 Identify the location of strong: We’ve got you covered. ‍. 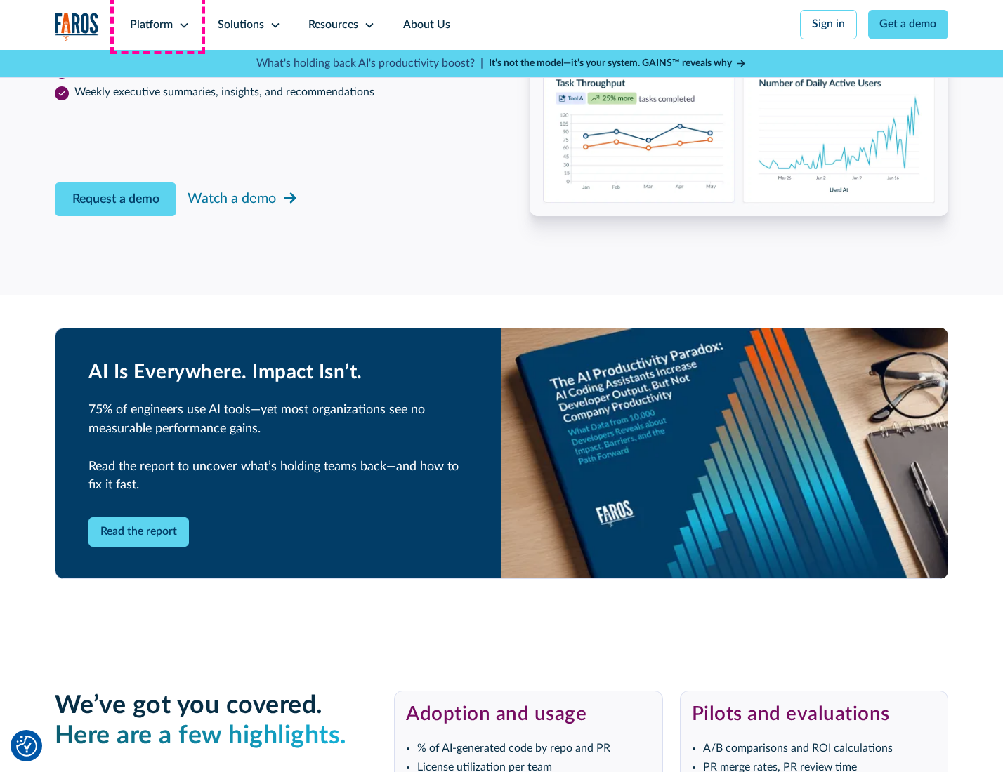
(201, 720).